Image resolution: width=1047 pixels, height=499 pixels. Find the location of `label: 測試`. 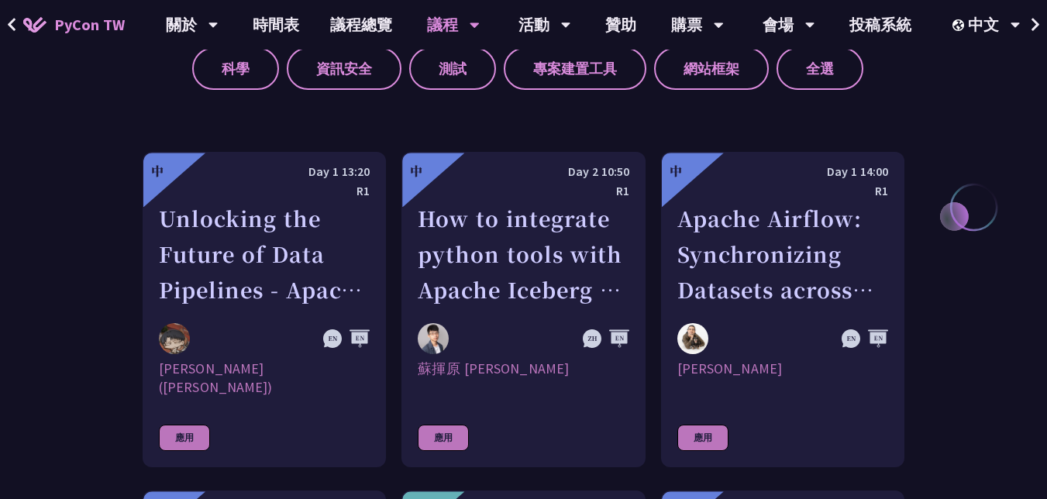

label: 測試 is located at coordinates (453, 68).